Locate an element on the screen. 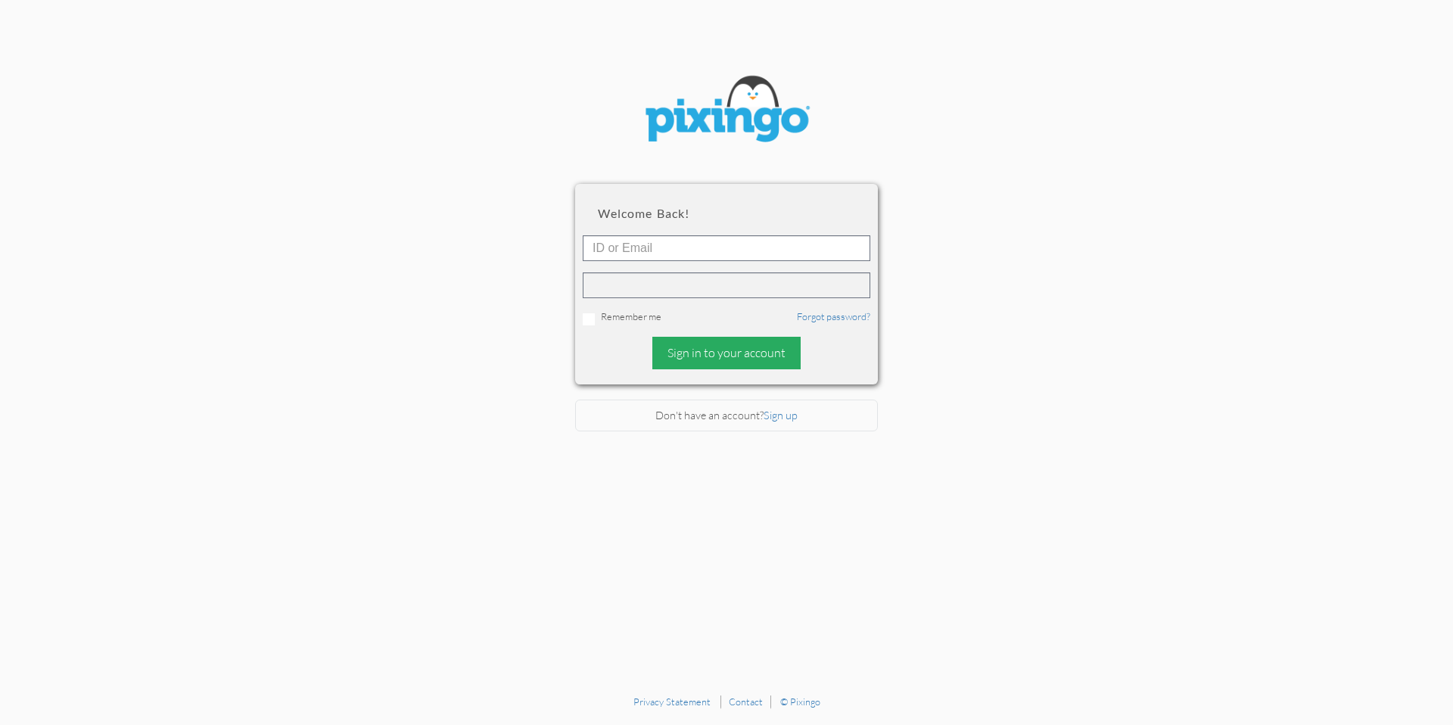  div: Don't have an account? is located at coordinates (726, 415).